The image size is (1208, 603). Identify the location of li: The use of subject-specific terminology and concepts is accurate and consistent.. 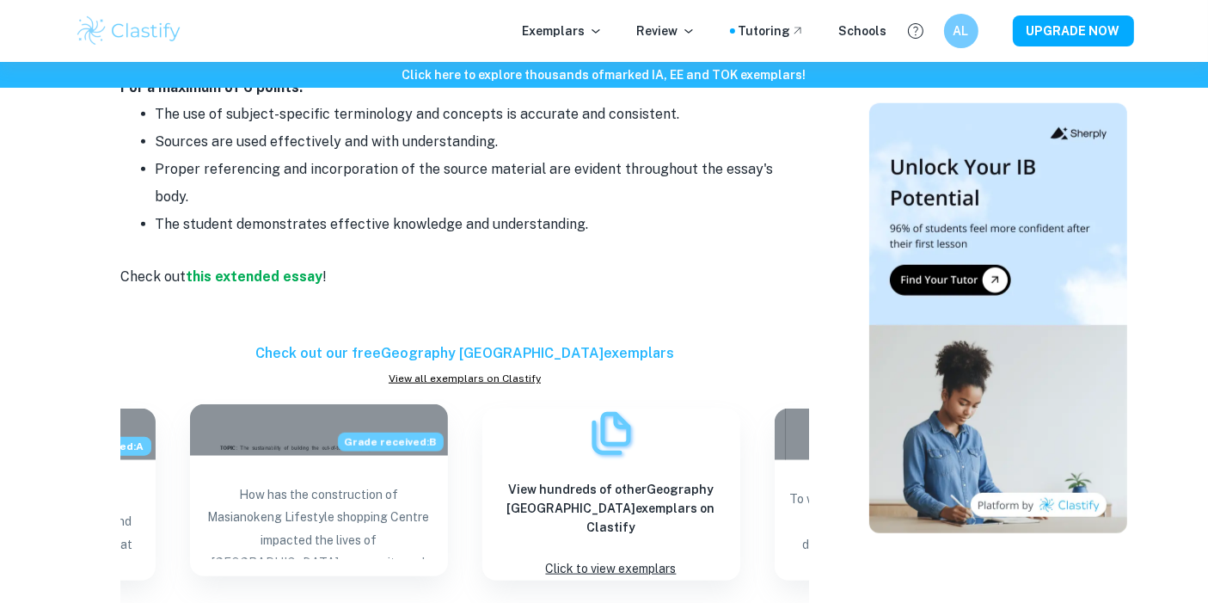
(483, 114).